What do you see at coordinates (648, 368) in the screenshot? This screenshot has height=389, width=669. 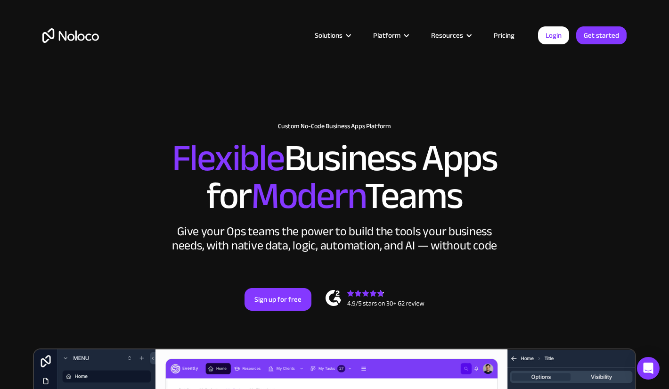 I see `div: Open Intercom Messenger` at bounding box center [648, 368].